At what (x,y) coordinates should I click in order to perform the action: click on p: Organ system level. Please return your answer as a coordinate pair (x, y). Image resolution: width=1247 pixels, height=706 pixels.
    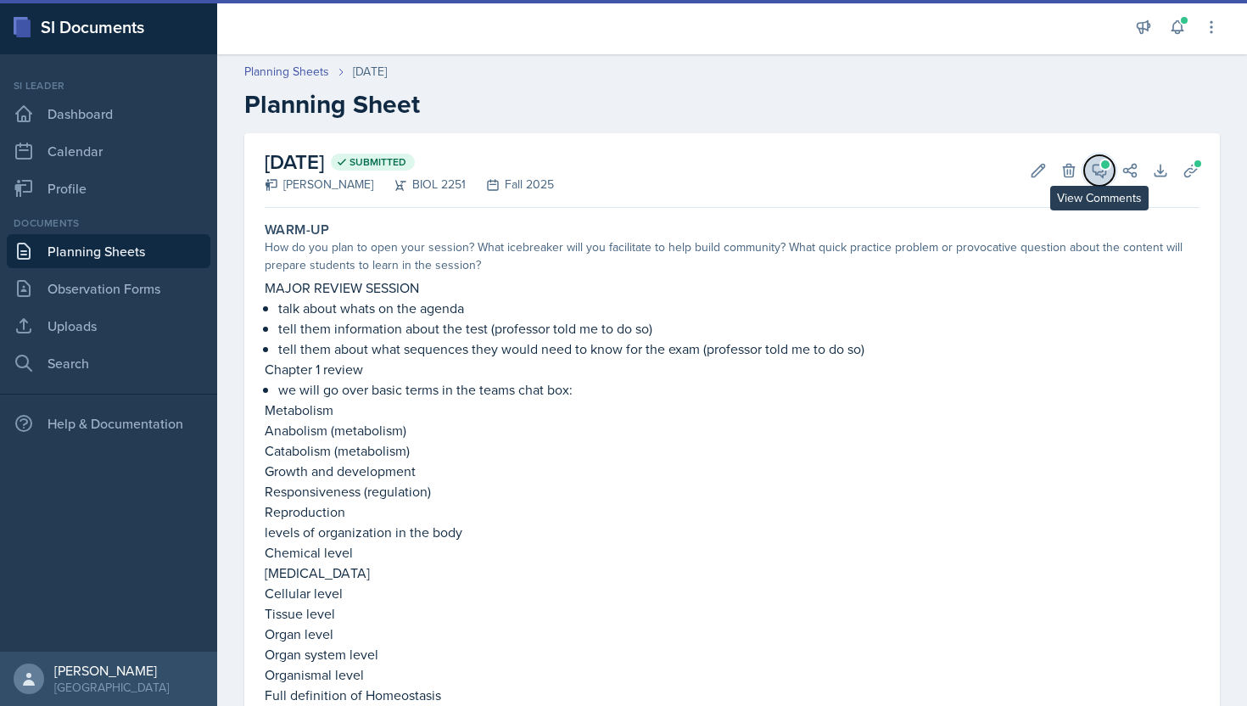
    Looking at the image, I should click on (732, 654).